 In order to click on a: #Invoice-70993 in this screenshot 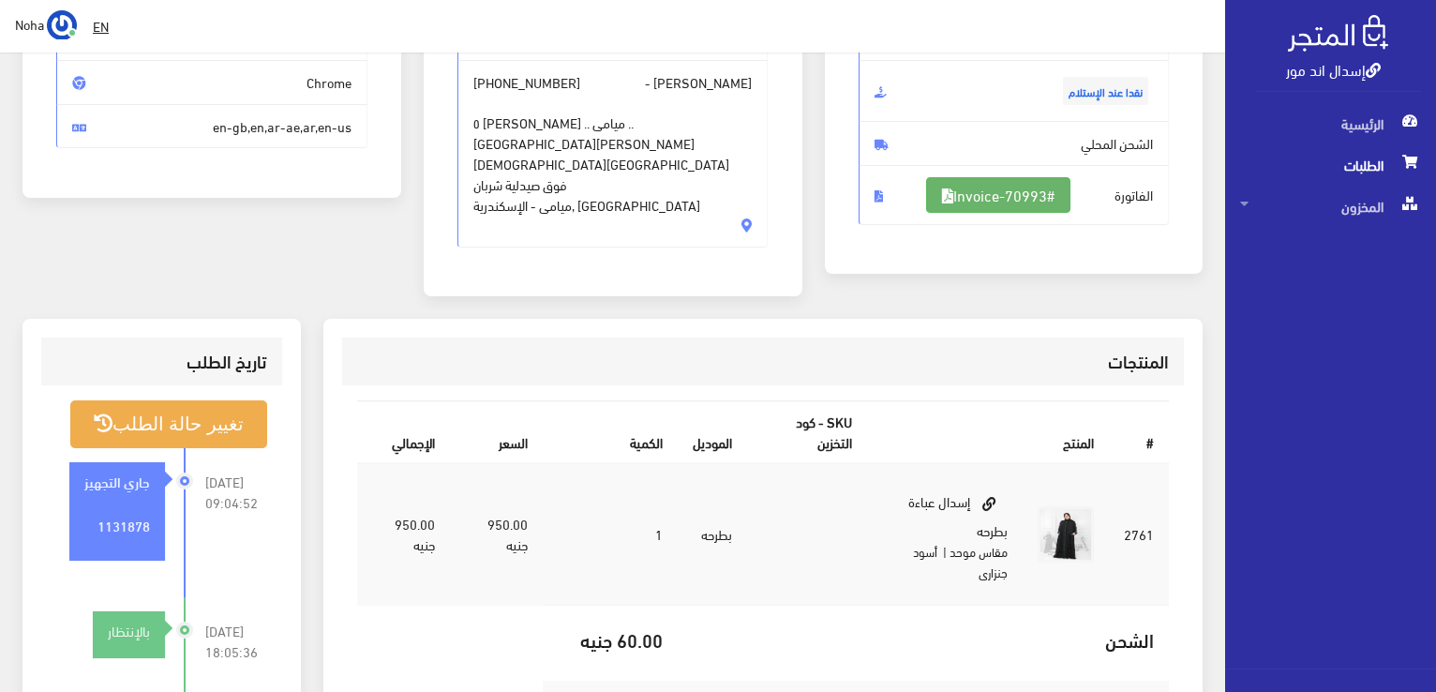, I will do `click(998, 195)`.